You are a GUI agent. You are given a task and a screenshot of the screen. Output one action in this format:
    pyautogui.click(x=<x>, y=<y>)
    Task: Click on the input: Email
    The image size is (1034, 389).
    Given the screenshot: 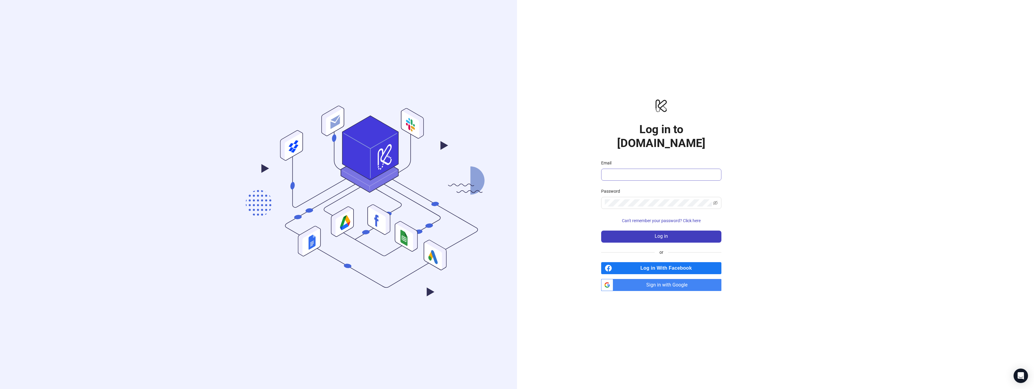 What is the action you would take?
    pyautogui.click(x=661, y=175)
    